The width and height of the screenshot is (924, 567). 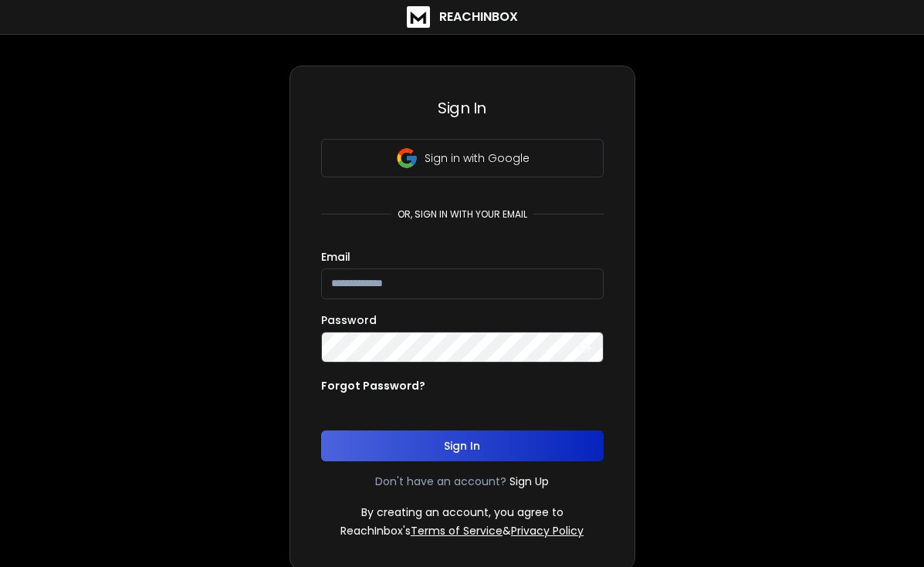 What do you see at coordinates (456, 531) in the screenshot?
I see `a: Terms of Service` at bounding box center [456, 531].